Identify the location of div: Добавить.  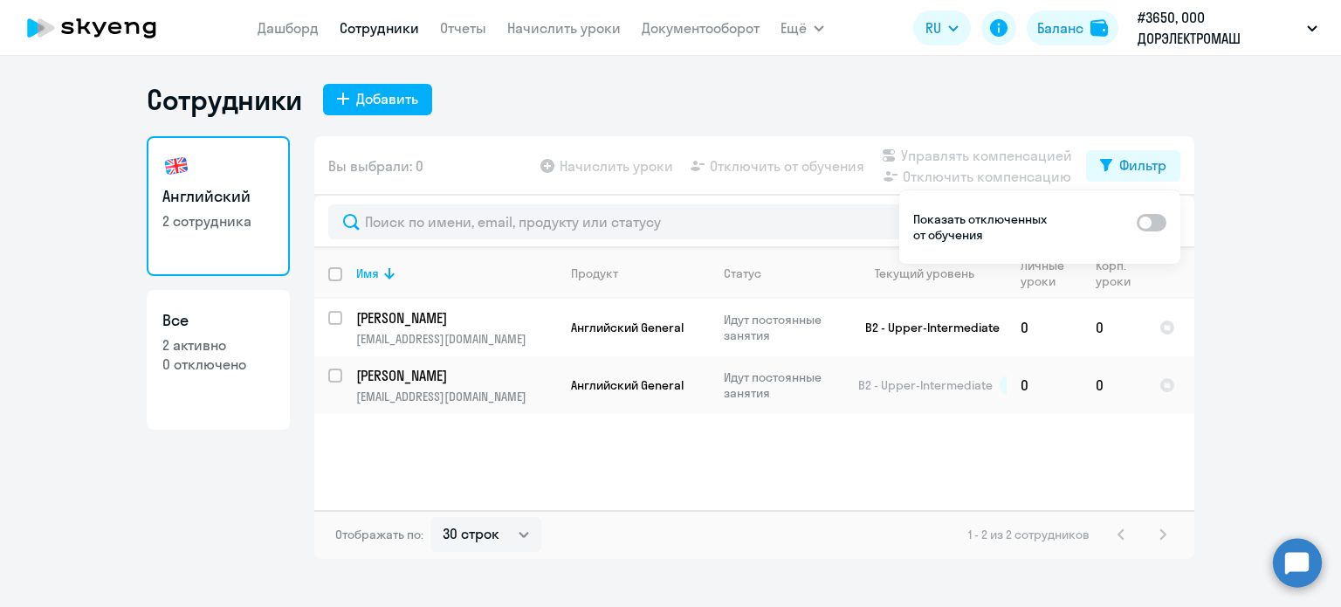
(387, 99).